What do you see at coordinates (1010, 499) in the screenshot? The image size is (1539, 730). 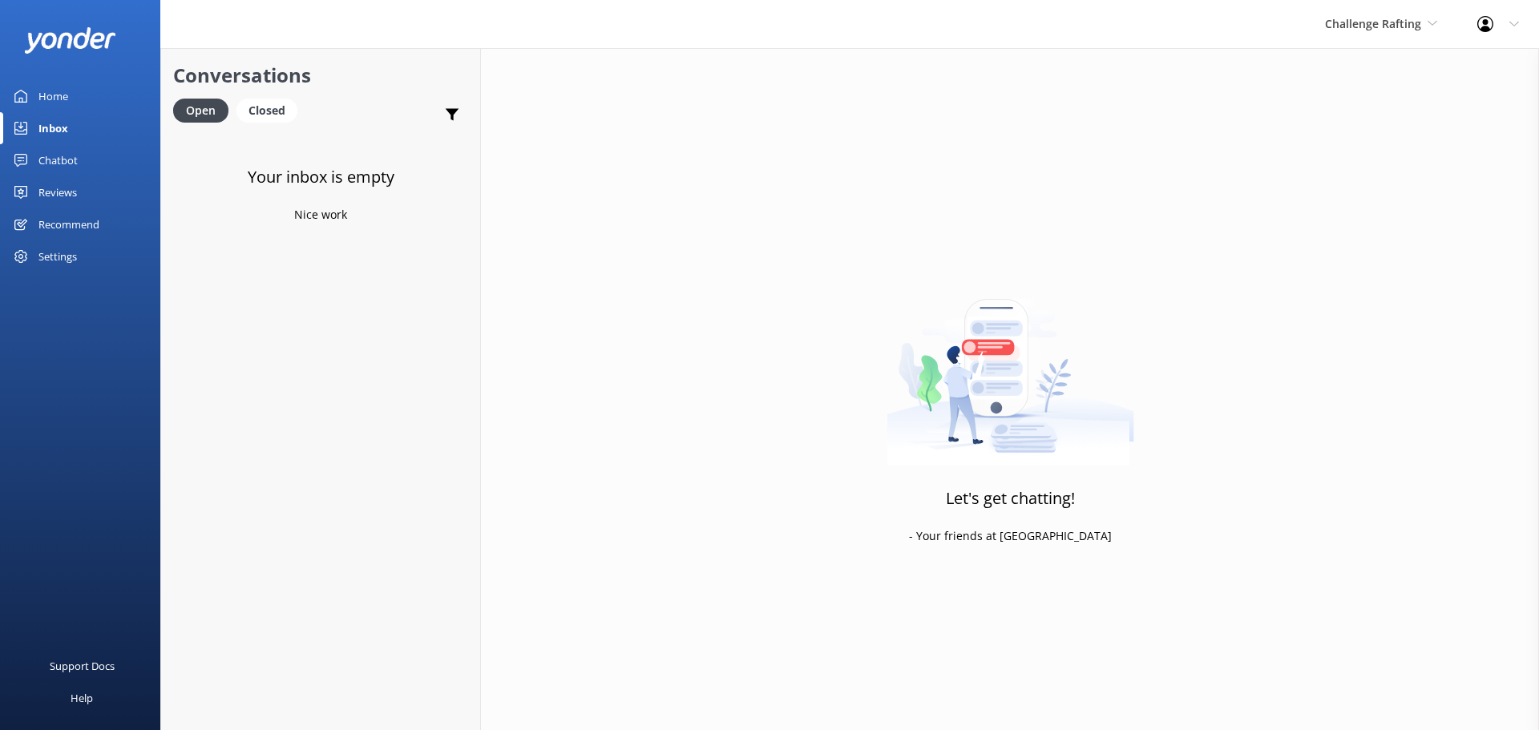 I see `h3: Let's get chatting!` at bounding box center [1010, 499].